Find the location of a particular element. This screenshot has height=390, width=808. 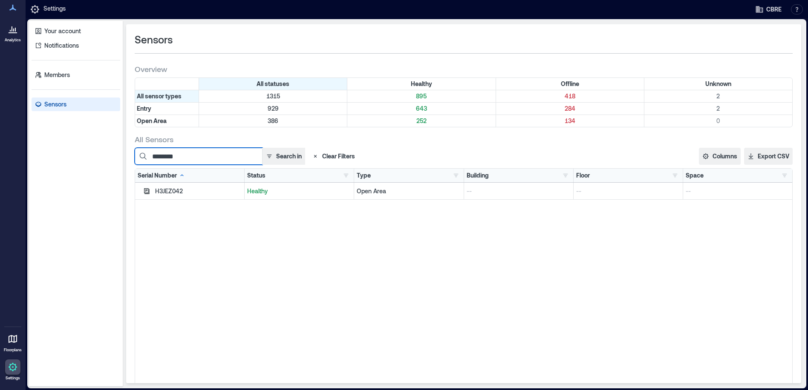

div: Filter by Type: Open Area & Status: Healthy is located at coordinates (421, 121).